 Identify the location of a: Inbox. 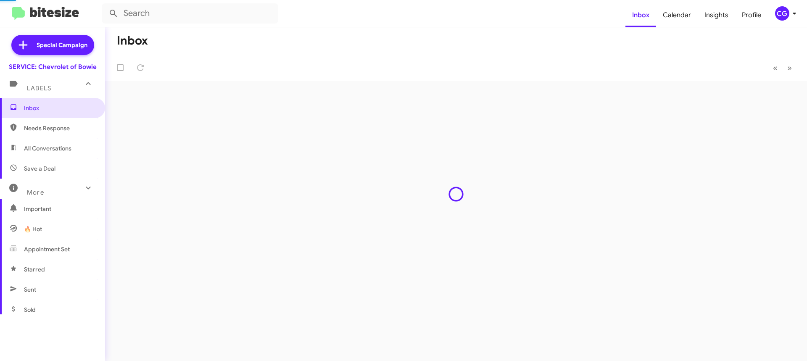
(641, 15).